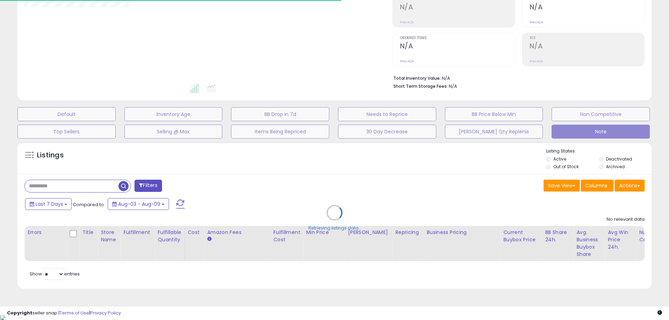 Image resolution: width=669 pixels, height=320 pixels. Describe the element at coordinates (417, 78) in the screenshot. I see `b: Total Inventory Value:` at that location.